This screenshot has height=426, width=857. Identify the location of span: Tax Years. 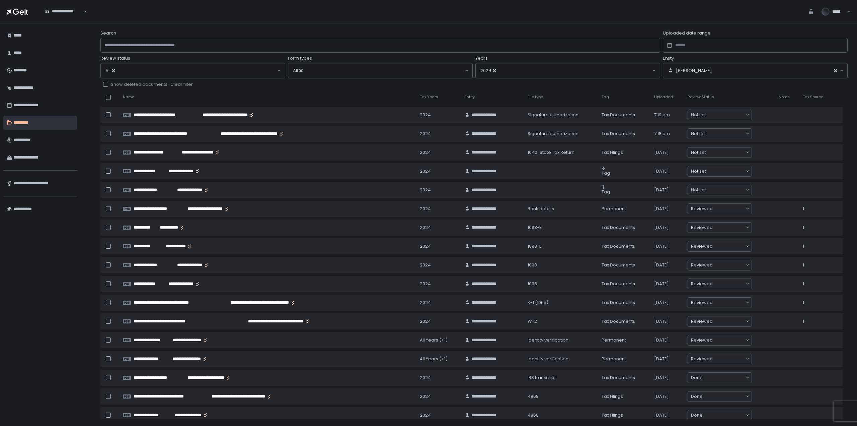
(429, 97).